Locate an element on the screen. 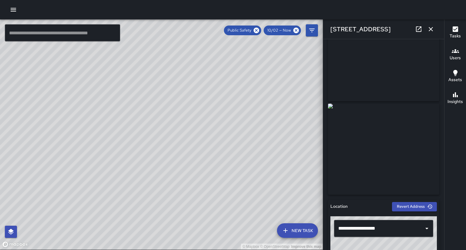 The height and width of the screenshot is (250, 466). div: Public Safety is located at coordinates (242, 30).